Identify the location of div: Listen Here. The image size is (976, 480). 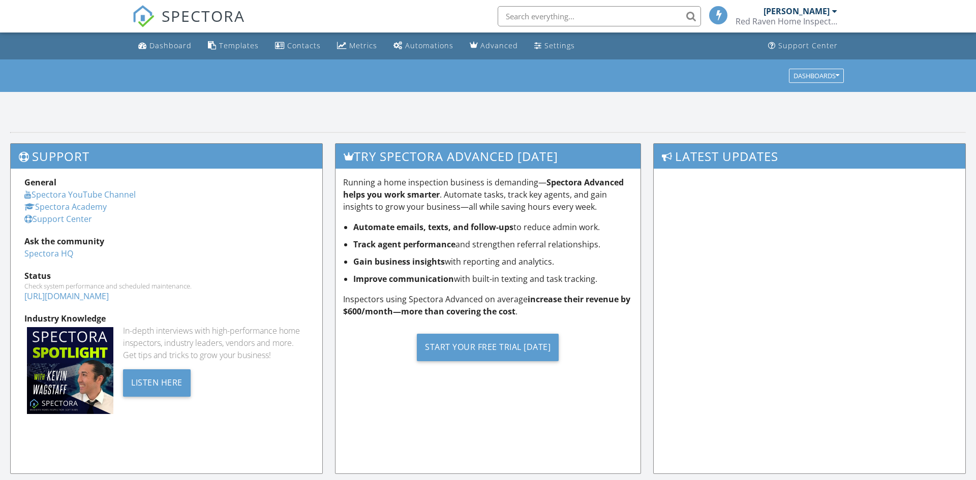
(157, 383).